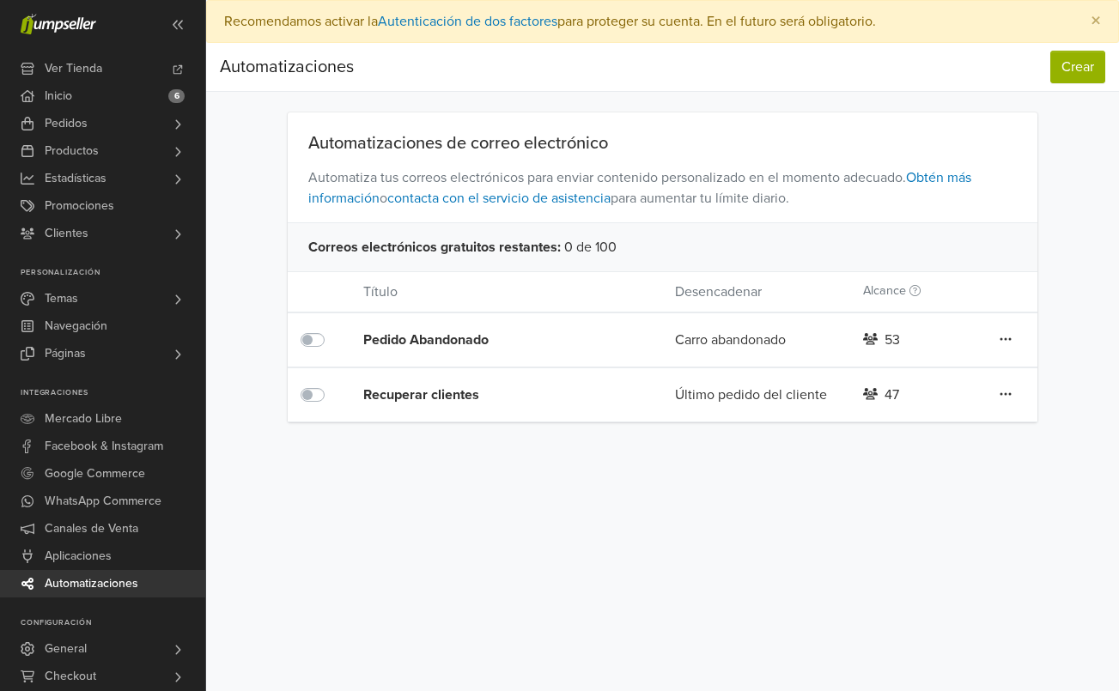 This screenshot has height=691, width=1119. What do you see at coordinates (113, 623) in the screenshot?
I see `p: Configuración` at bounding box center [113, 623].